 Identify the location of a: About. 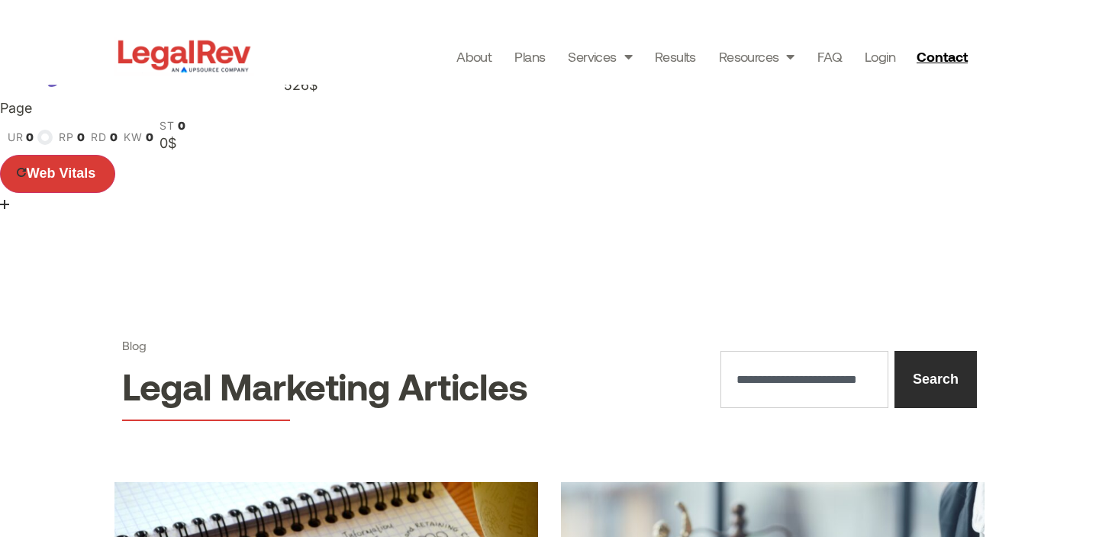
(474, 56).